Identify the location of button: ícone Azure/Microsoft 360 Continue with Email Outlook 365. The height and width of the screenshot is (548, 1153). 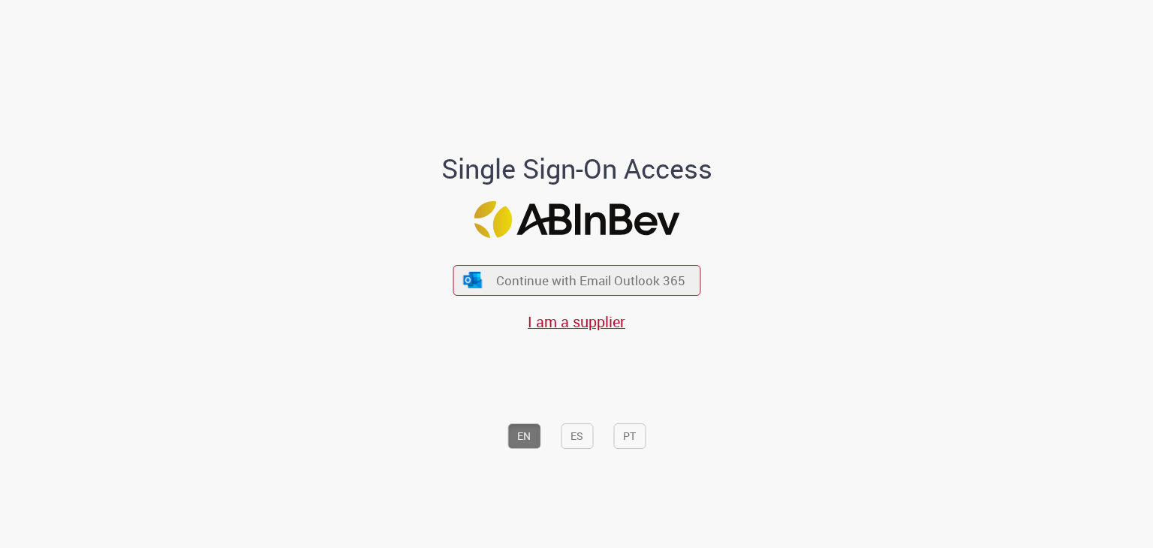
(576, 280).